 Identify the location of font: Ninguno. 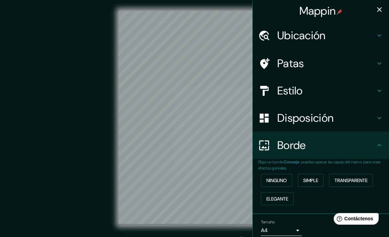
(277, 180).